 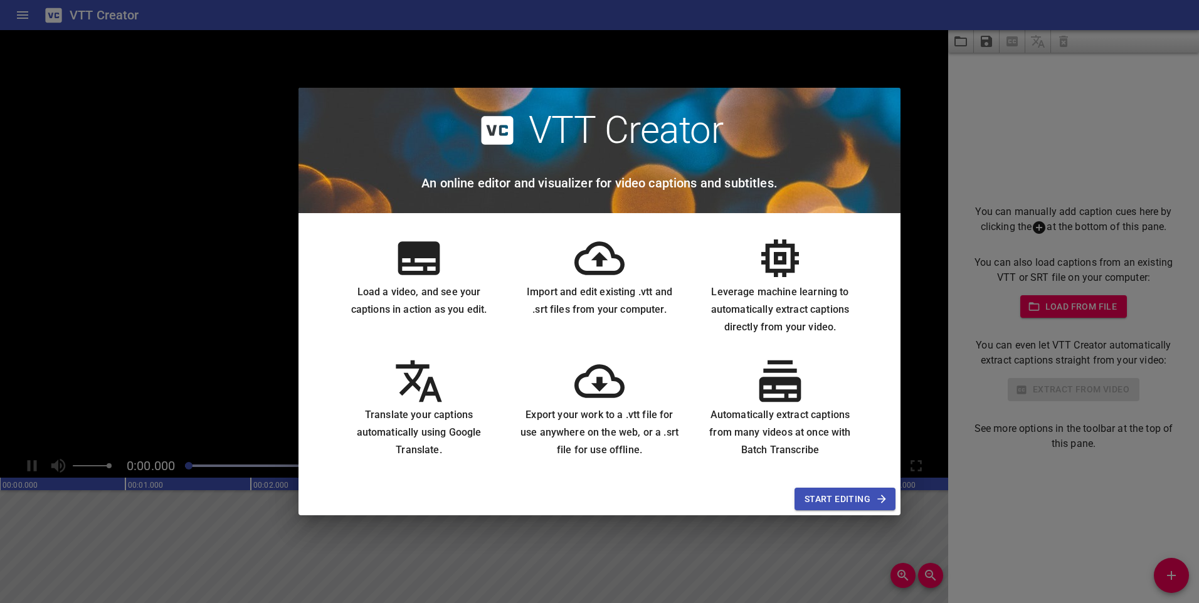 I want to click on h6: Leverage machine learning to automatically extract captions directly from your video., so click(x=780, y=310).